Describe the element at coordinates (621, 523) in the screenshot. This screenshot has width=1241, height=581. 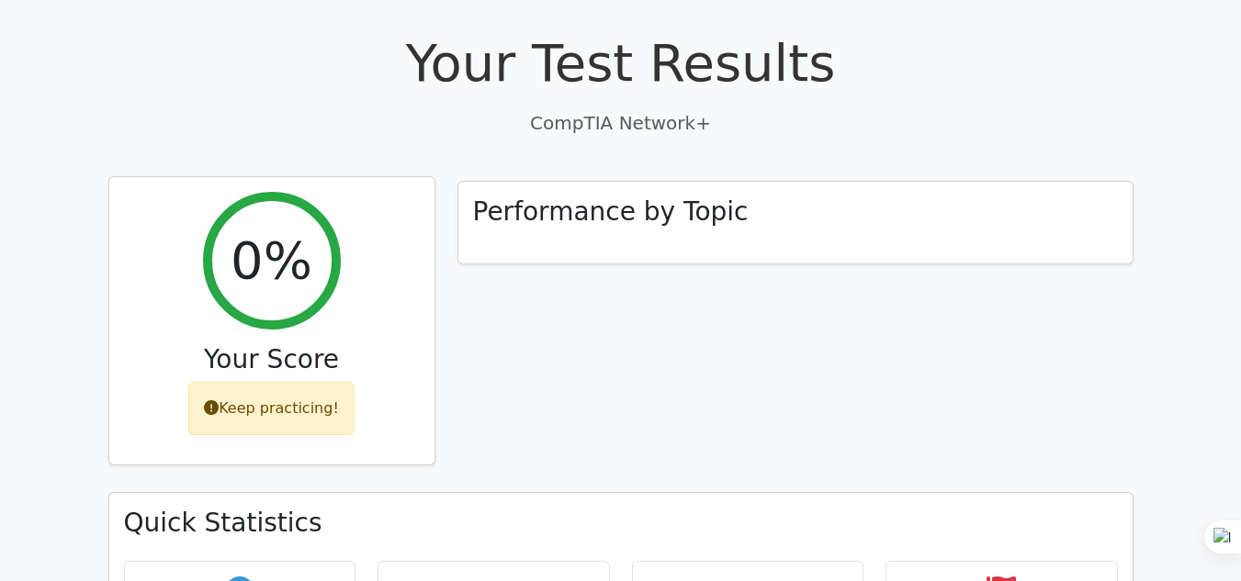
I see `h3: Quick Statistics` at that location.